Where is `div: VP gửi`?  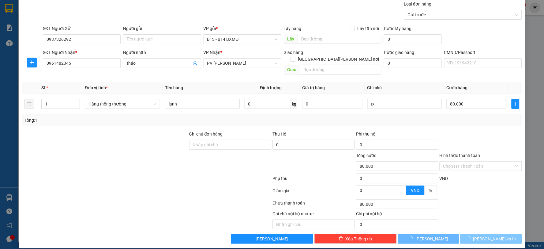
div: VP gửi is located at coordinates (243, 28).